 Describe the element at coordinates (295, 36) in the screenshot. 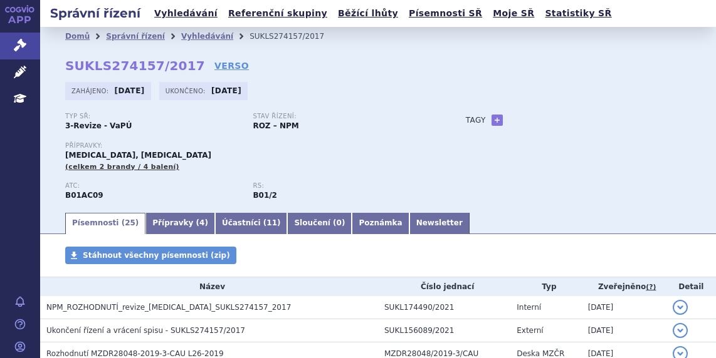

I see `li: SUKLS274157/2017` at that location.